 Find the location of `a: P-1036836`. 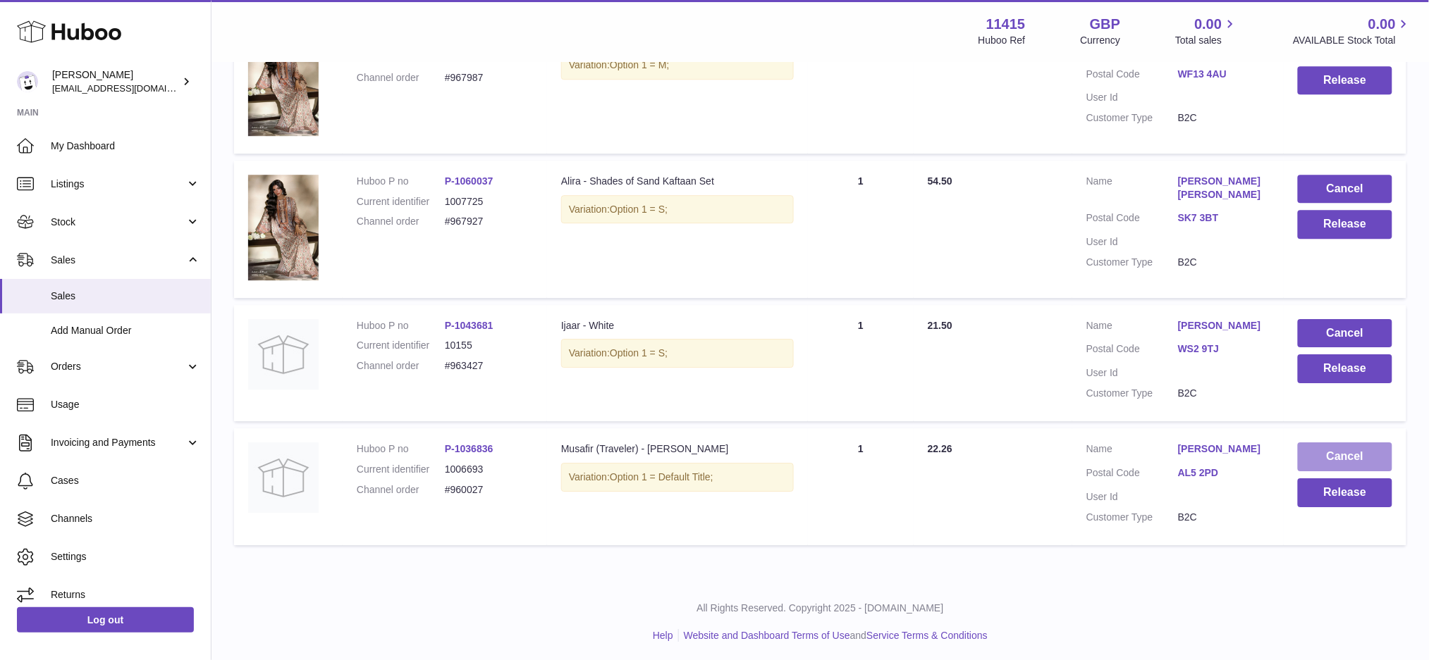

a: P-1036836 is located at coordinates (469, 449).